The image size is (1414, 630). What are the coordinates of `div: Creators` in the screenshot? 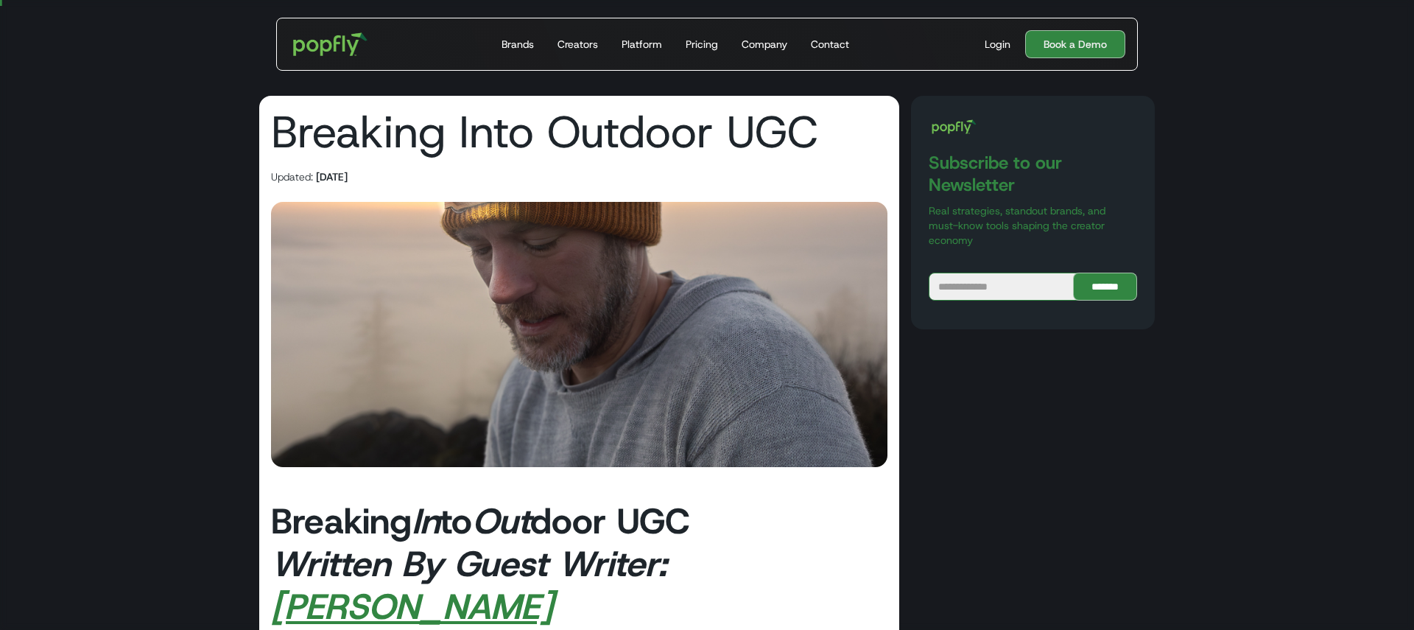 It's located at (577, 44).